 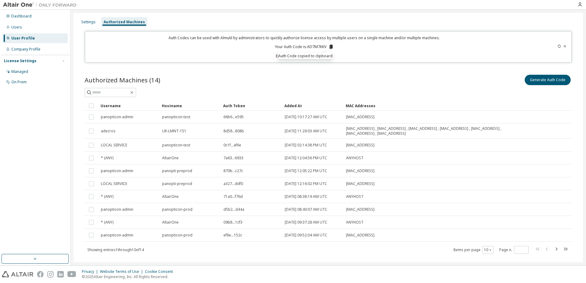 What do you see at coordinates (129, 106) in the screenshot?
I see `div: Username` at bounding box center [129, 106].